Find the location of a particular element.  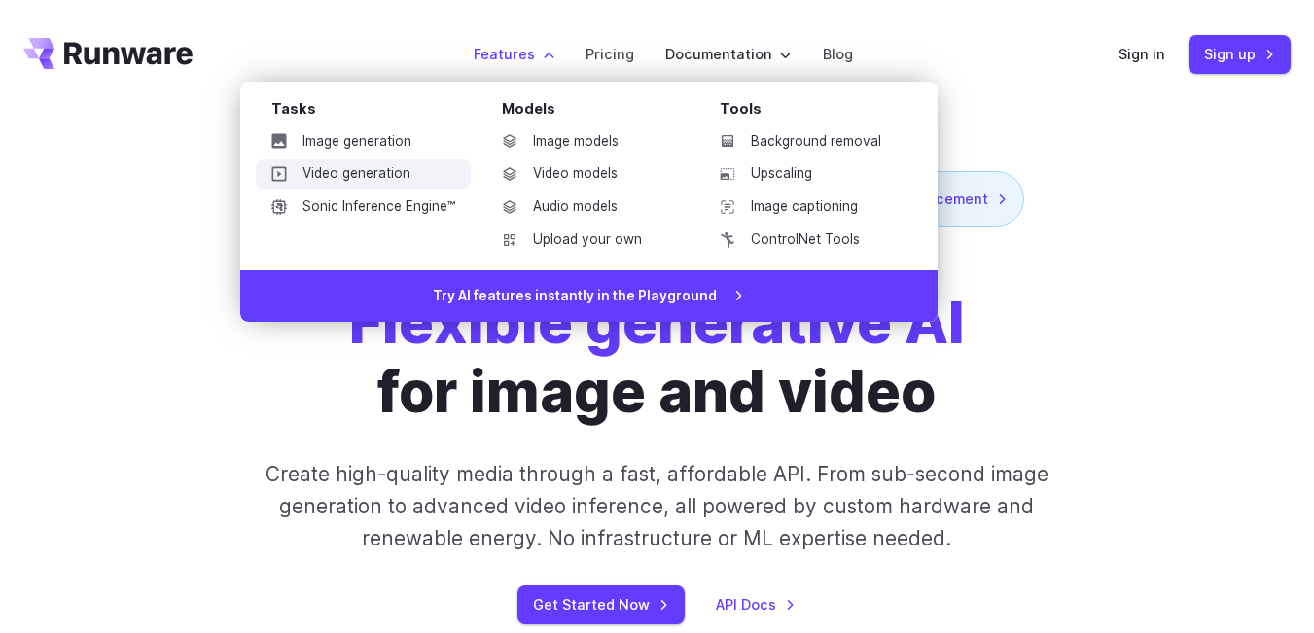

a: Upscaling is located at coordinates (805, 174).